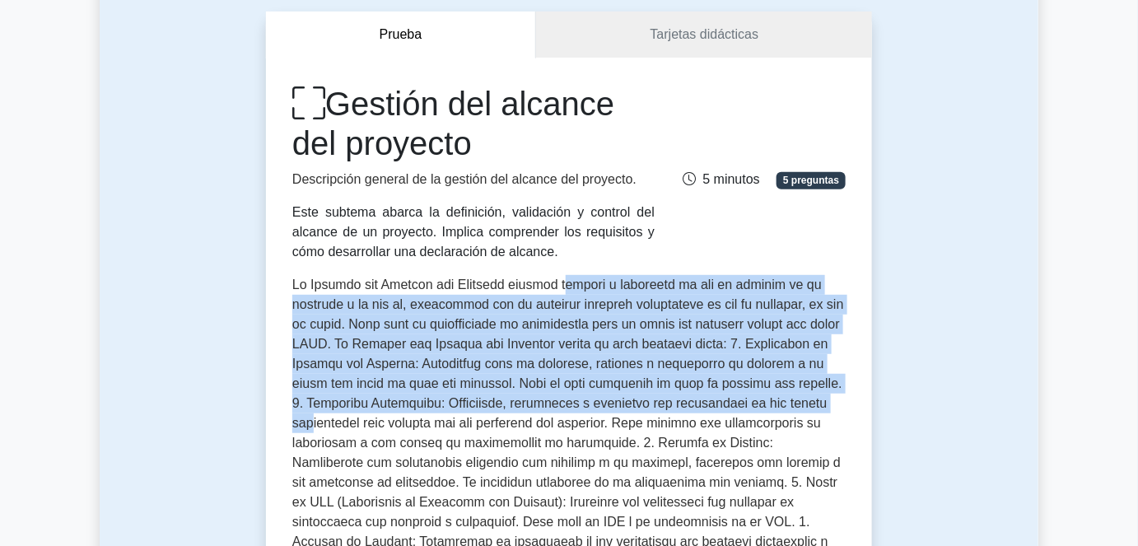 The image size is (1138, 546). I want to click on font: Descripción general de la gestión del alcance del proyecto., so click(465, 179).